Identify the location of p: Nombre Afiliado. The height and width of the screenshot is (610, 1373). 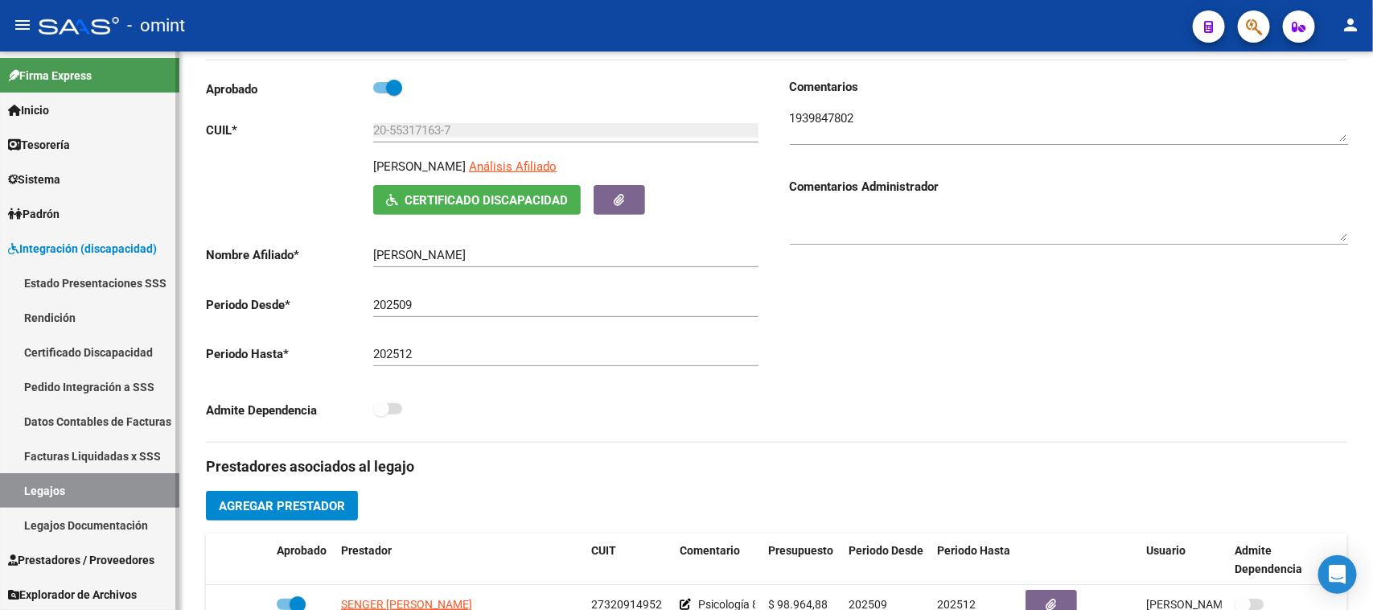
(290, 255).